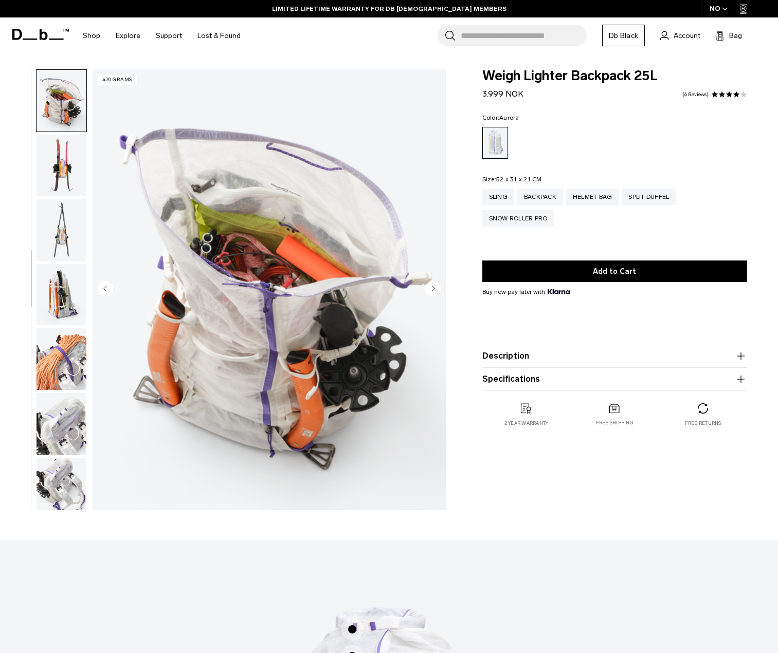 The image size is (778, 653). Describe the element at coordinates (614, 356) in the screenshot. I see `button: Description` at that location.